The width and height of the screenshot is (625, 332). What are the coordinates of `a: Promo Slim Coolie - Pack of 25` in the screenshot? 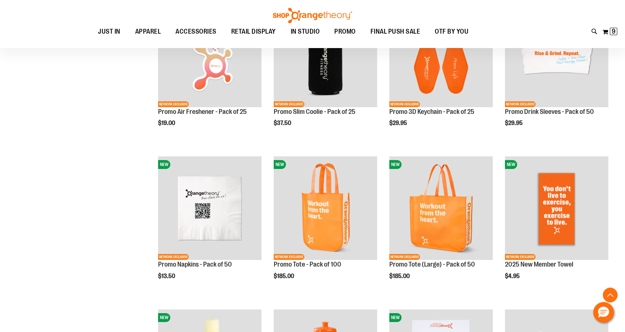 It's located at (315, 112).